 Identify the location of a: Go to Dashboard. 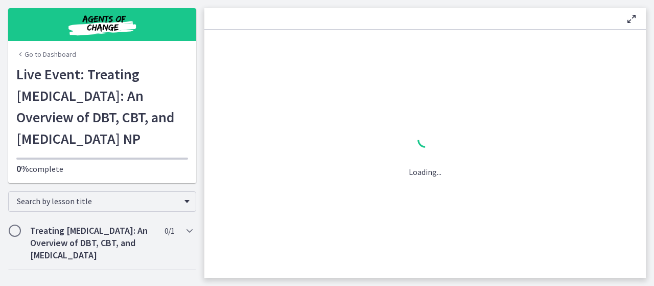
(46, 54).